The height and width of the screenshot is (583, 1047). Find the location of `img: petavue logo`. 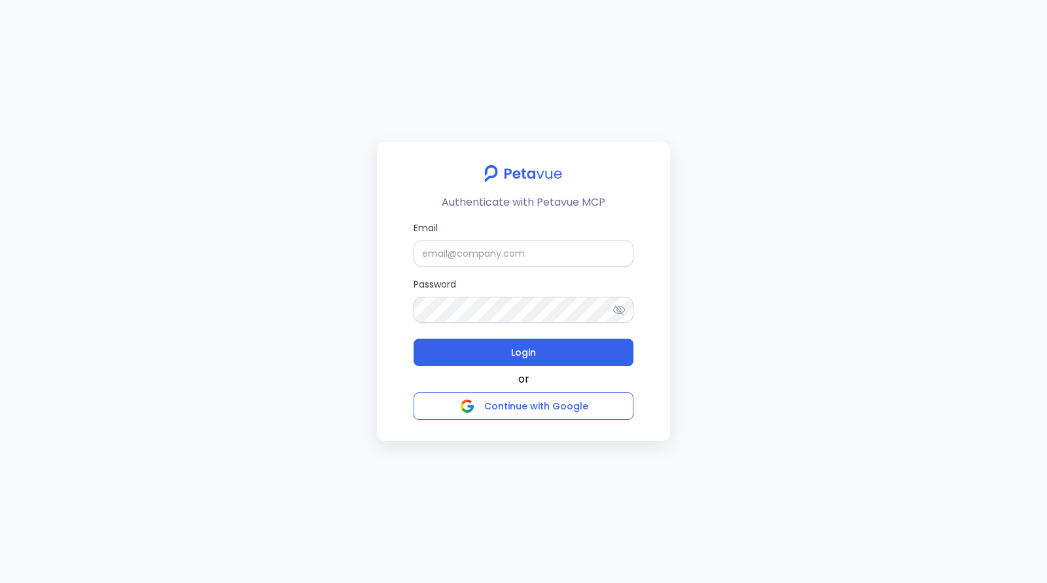

img: petavue logo is located at coordinates (523, 173).